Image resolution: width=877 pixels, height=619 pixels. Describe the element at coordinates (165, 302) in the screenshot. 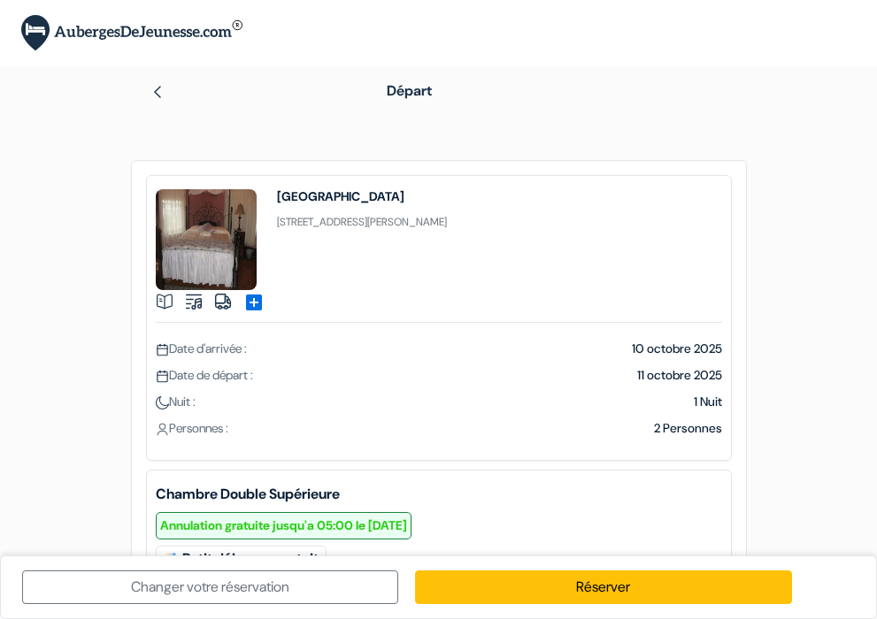

I see `img: book.svg` at that location.